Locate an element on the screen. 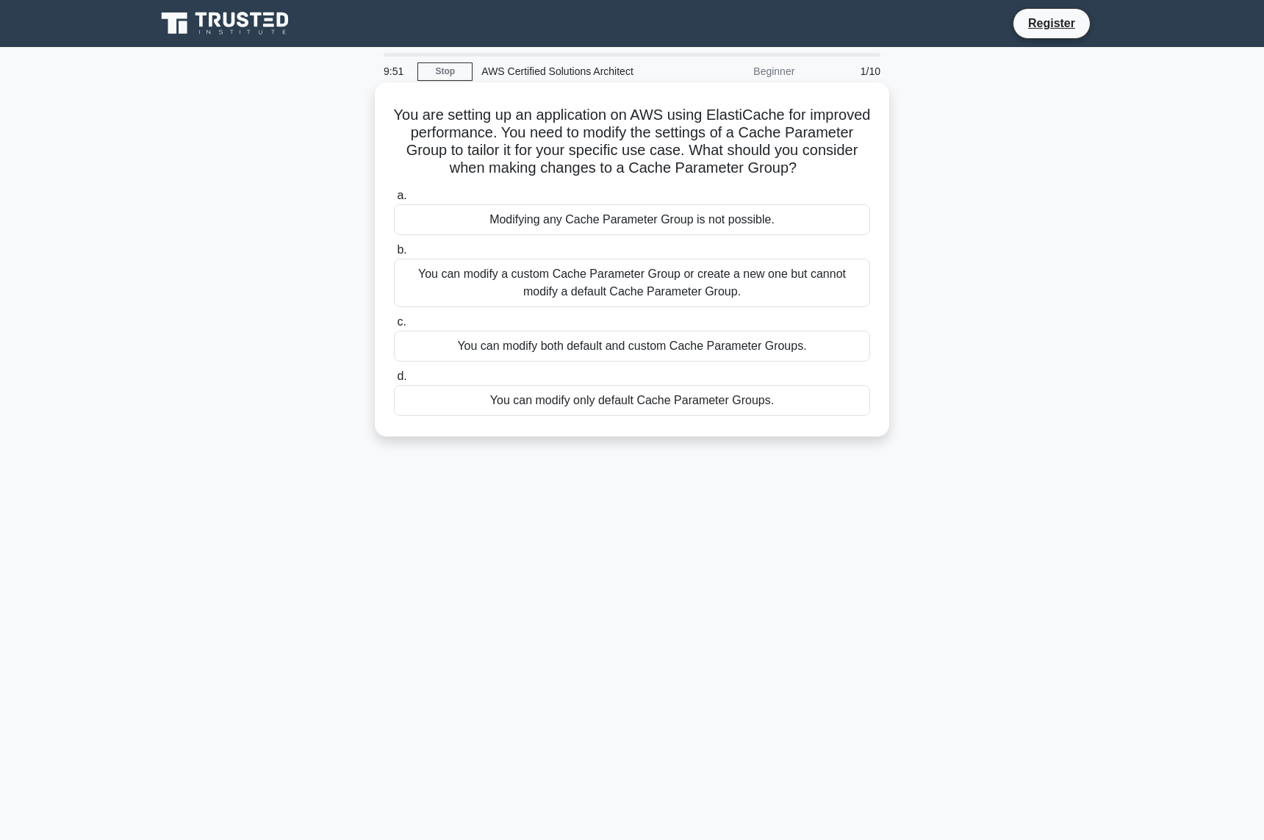 The width and height of the screenshot is (1264, 840). div: You can modify only default Cache Parameter Groups. is located at coordinates (632, 401).